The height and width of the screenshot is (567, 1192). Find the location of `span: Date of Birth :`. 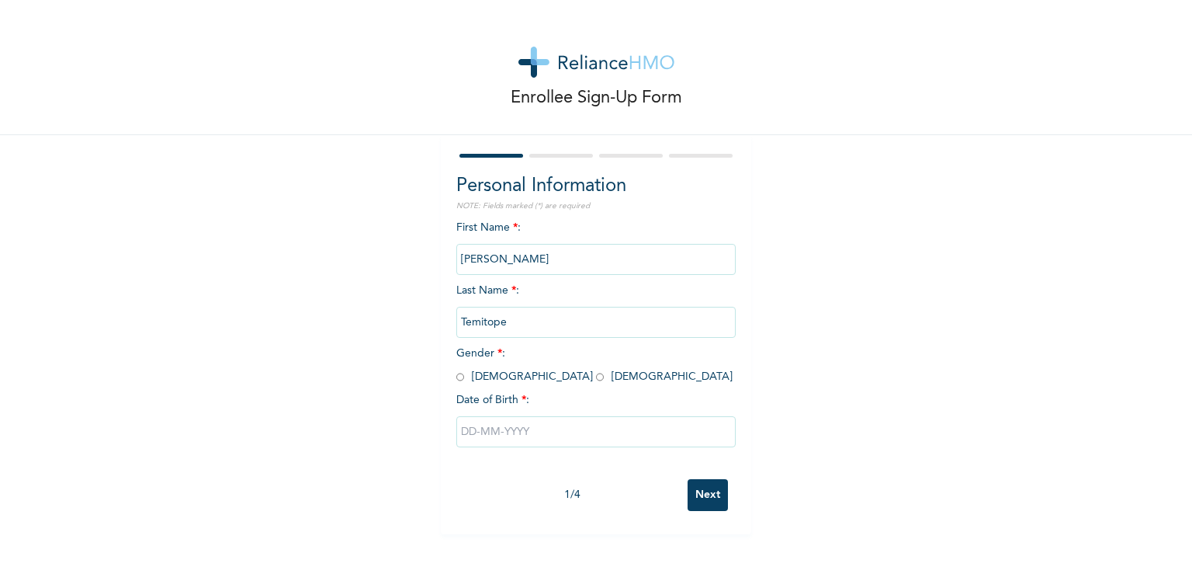

span: Date of Birth : is located at coordinates (493, 400).